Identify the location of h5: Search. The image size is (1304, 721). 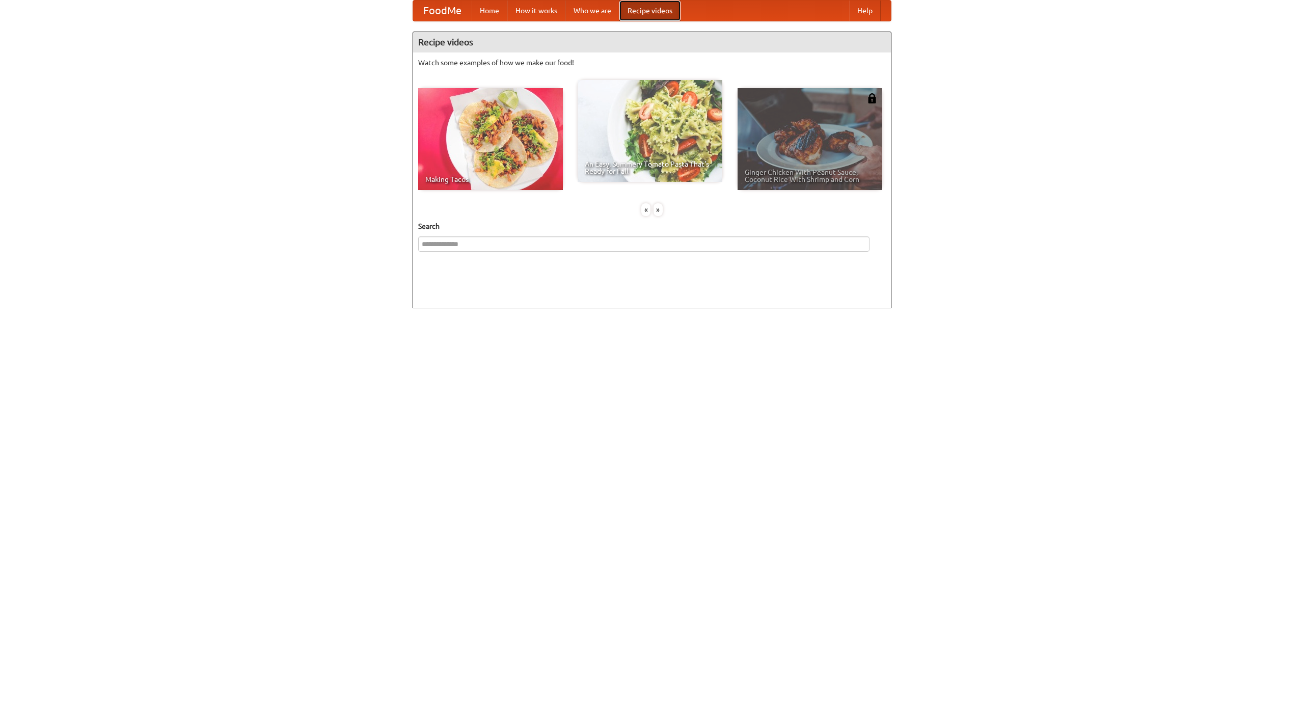
(652, 226).